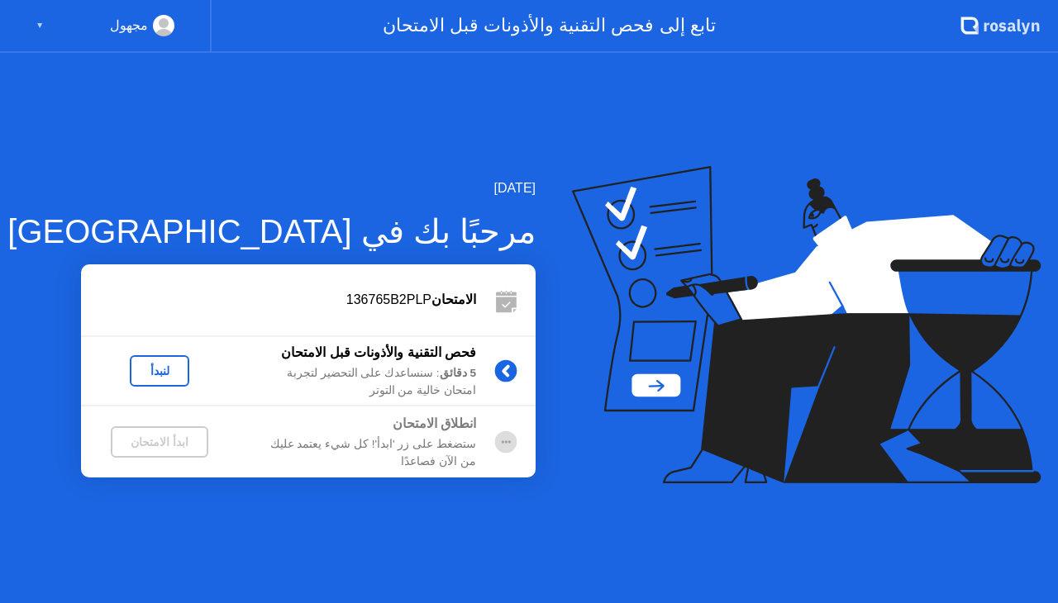 The width and height of the screenshot is (1058, 603). Describe the element at coordinates (379, 352) in the screenshot. I see `b: فحص التقنية والأذونات قبل الامتحان` at that location.